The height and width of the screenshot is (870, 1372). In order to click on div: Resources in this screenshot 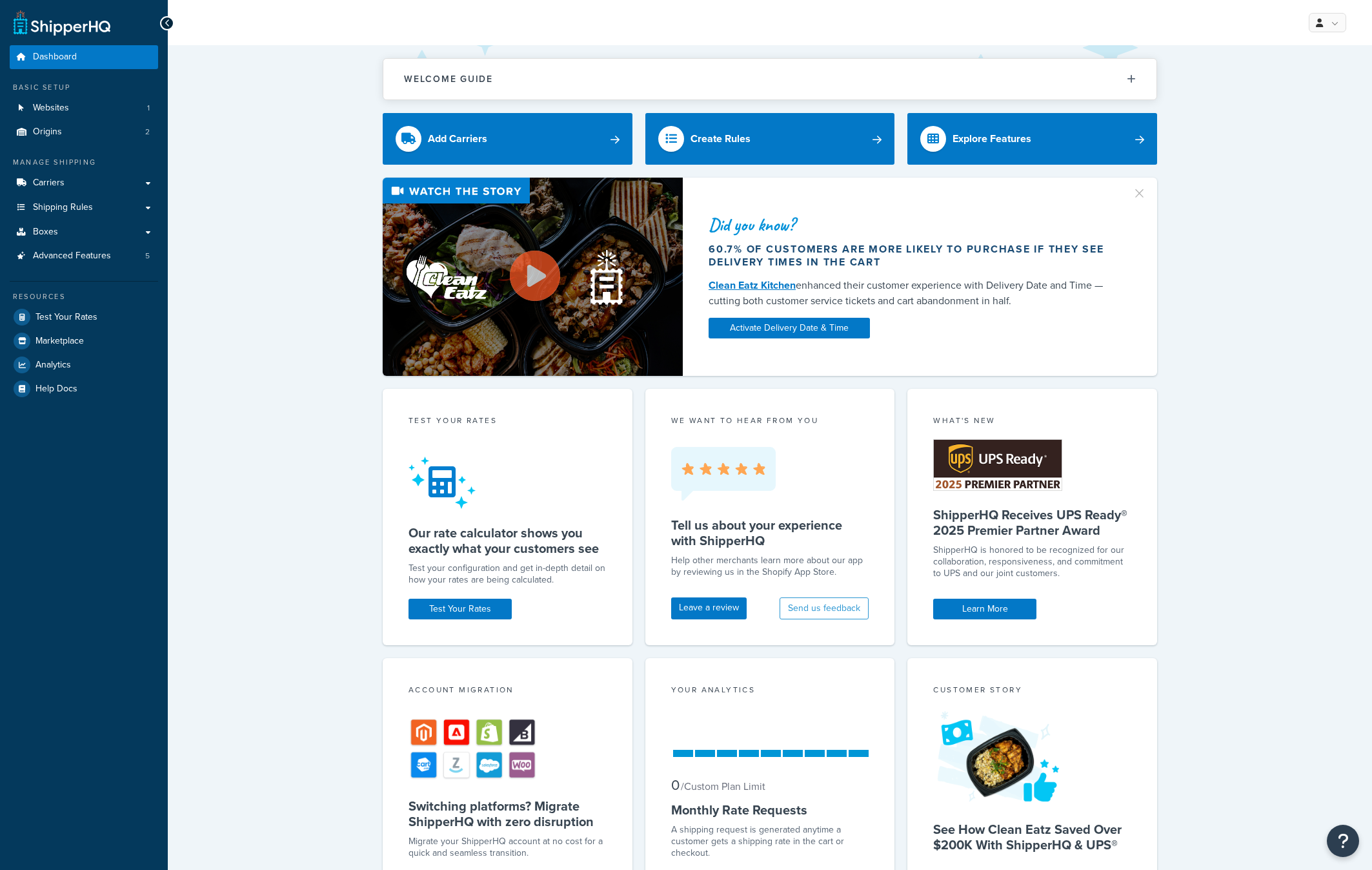, I will do `click(84, 296)`.